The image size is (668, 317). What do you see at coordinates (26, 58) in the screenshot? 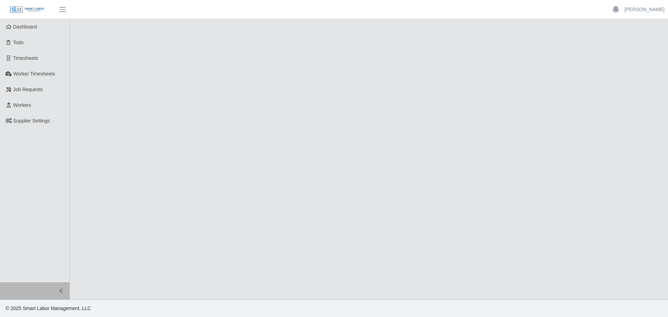
I see `span: Timesheets` at bounding box center [26, 58].